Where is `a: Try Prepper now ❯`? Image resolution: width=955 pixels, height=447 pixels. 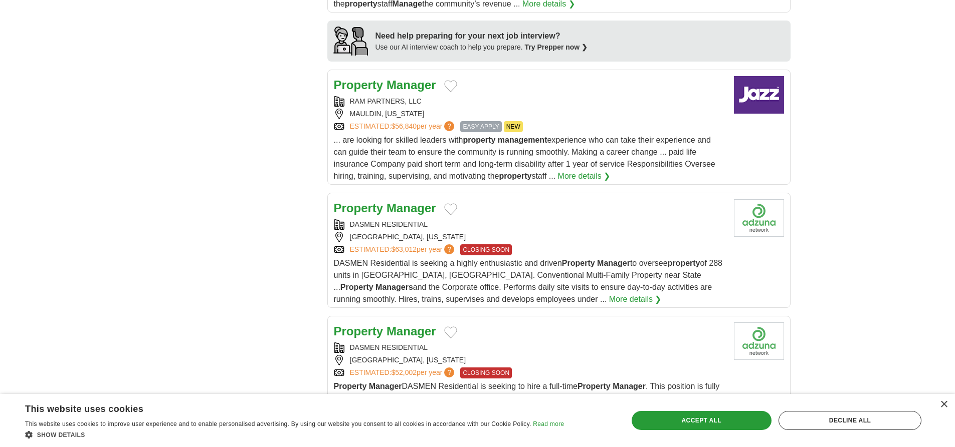
a: Try Prepper now ❯ is located at coordinates (556, 47).